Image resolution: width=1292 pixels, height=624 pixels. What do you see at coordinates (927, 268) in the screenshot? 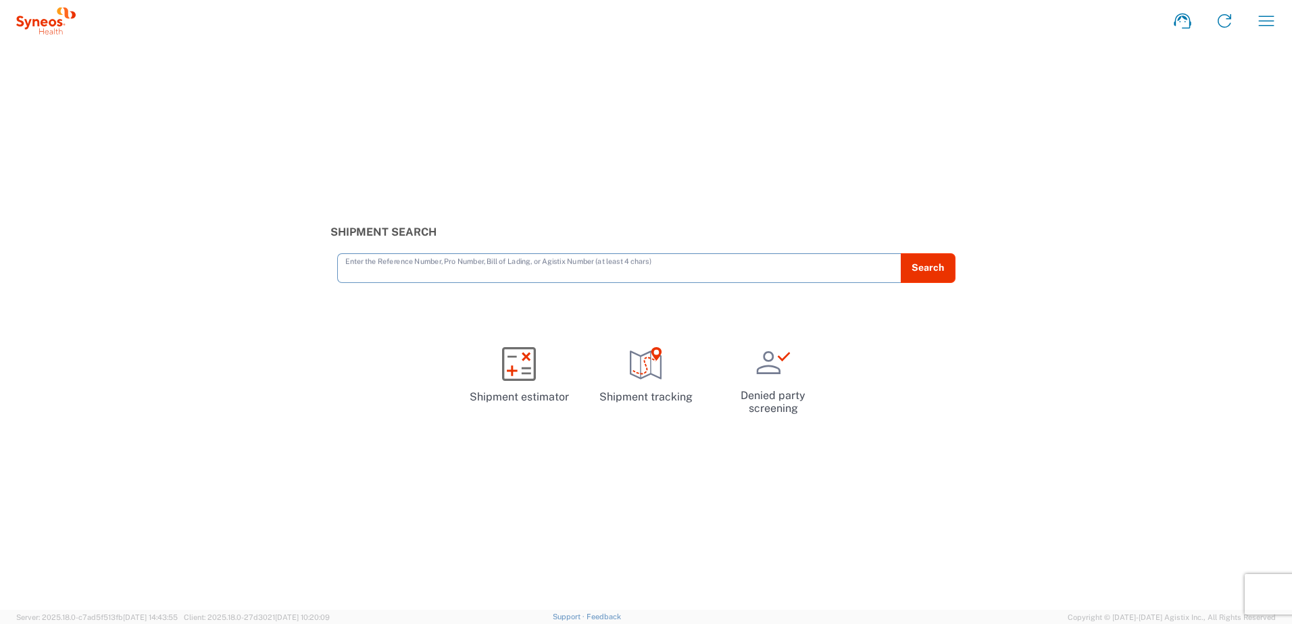
I see `button: Search` at bounding box center [927, 268].